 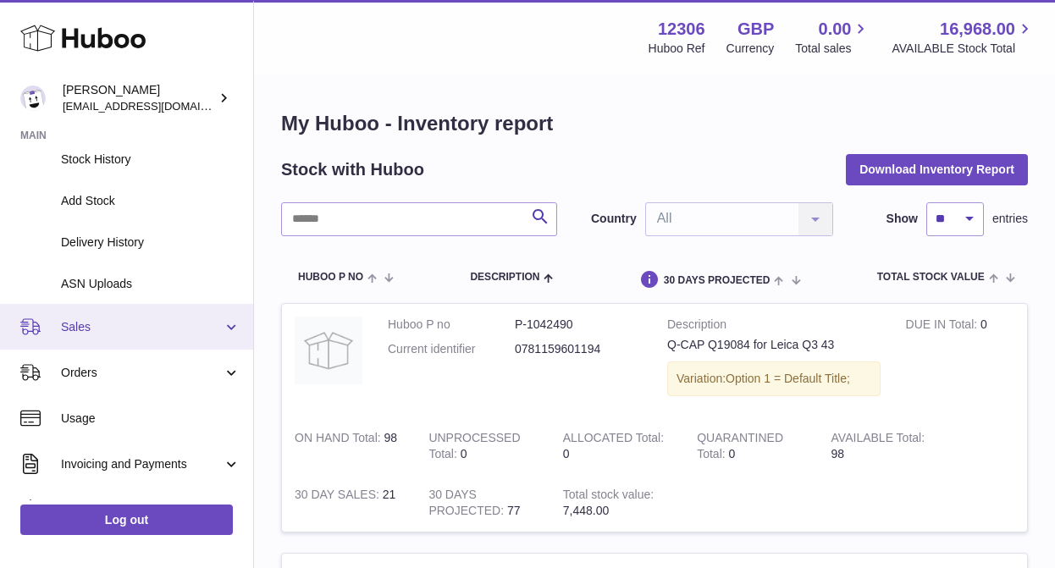 I want to click on strong: AVAILABLE Total, so click(x=878, y=440).